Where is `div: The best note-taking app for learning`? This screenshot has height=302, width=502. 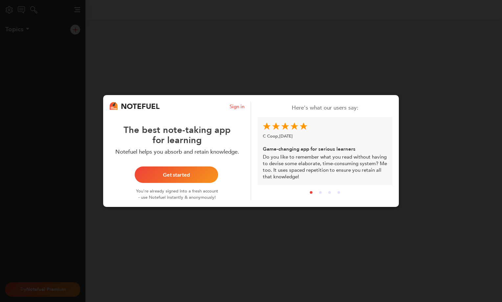 div: The best note-taking app for learning is located at coordinates (177, 129).